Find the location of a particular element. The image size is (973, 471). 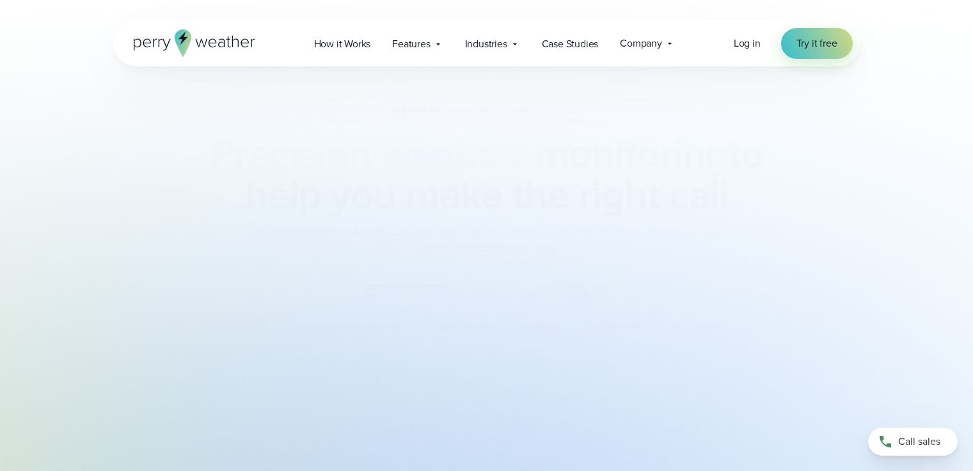

a: How it Works is located at coordinates (342, 43).